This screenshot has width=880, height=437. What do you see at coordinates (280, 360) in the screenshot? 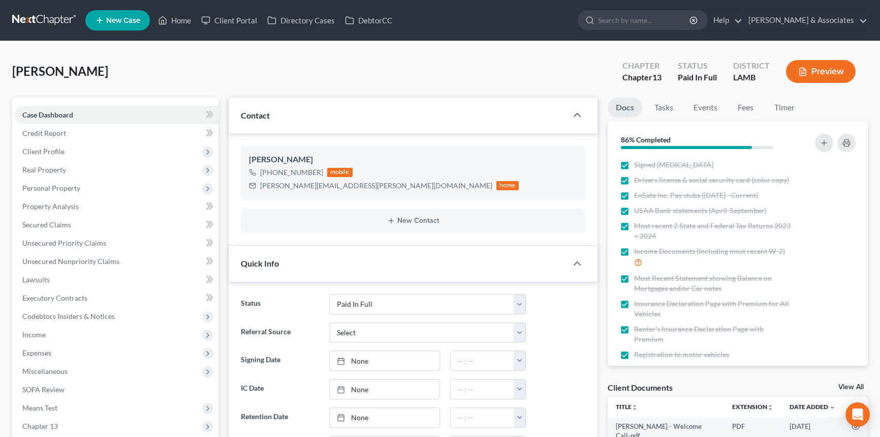
I see `label: Signing Date` at bounding box center [280, 360].